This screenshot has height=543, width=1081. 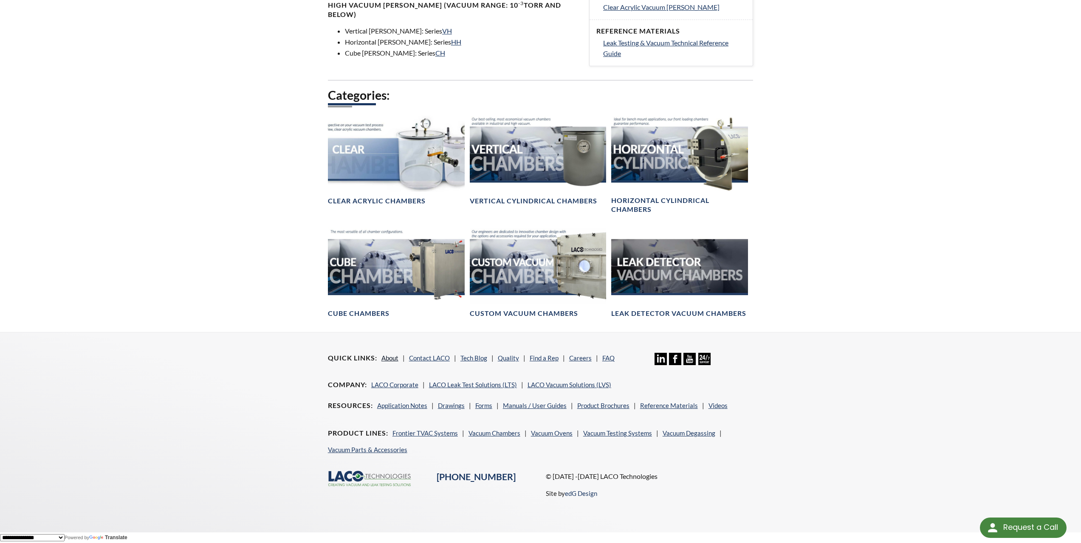 I want to click on a: Vacuum Chambers, so click(x=494, y=433).